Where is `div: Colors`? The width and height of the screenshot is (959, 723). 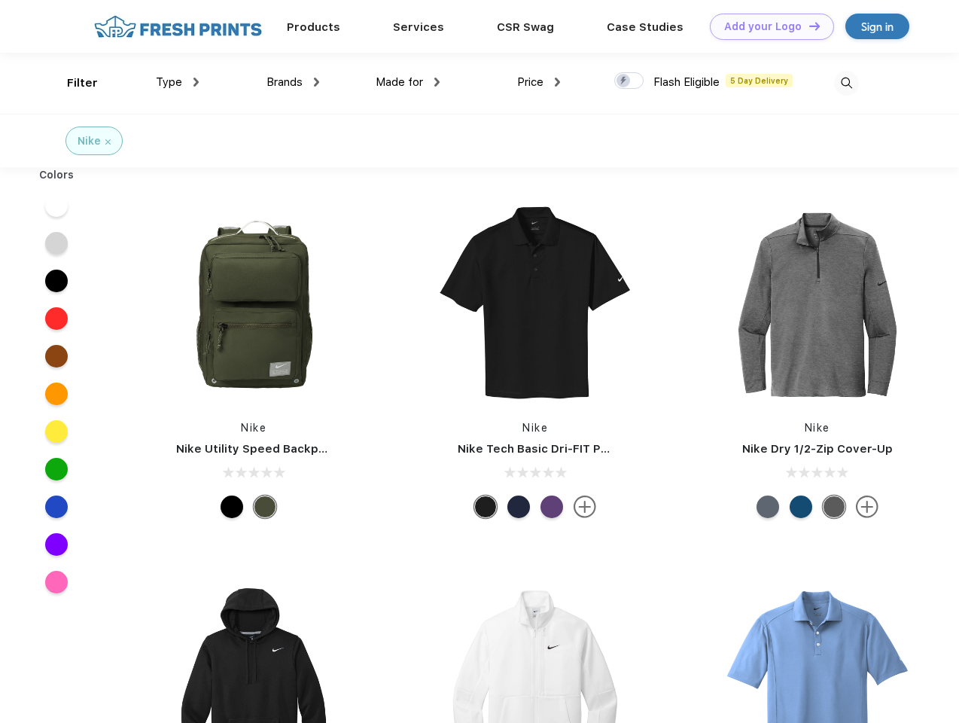
div: Colors is located at coordinates (56, 175).